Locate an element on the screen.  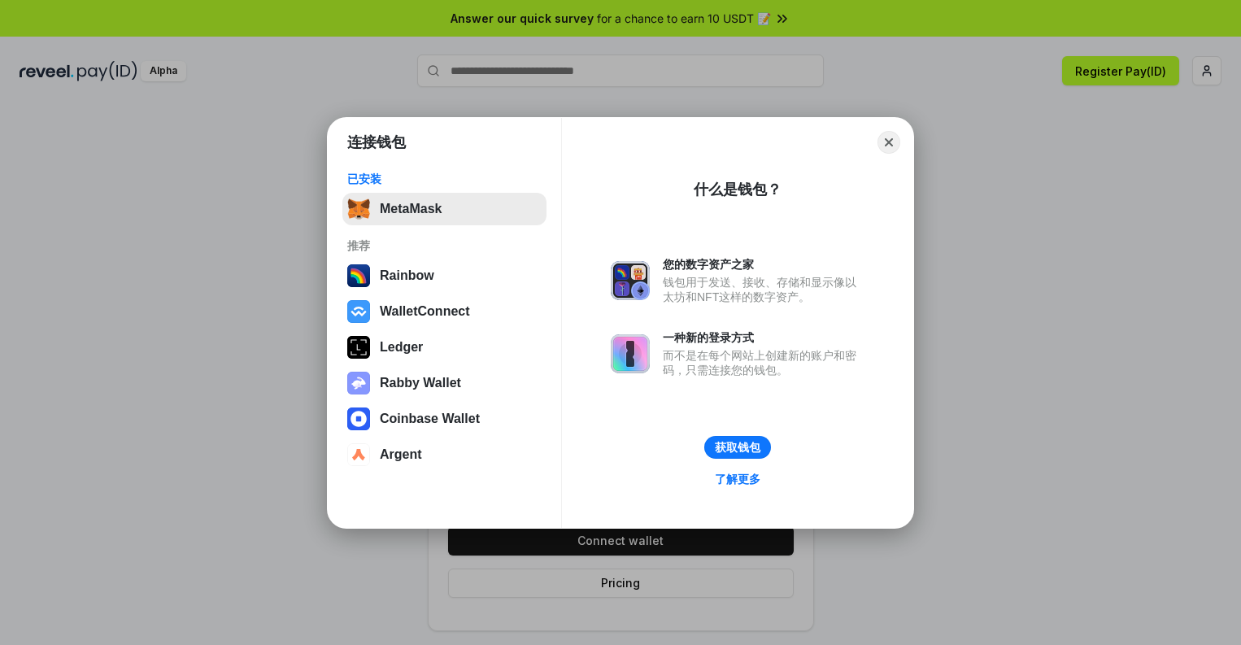
button: Rainbow is located at coordinates (444, 276).